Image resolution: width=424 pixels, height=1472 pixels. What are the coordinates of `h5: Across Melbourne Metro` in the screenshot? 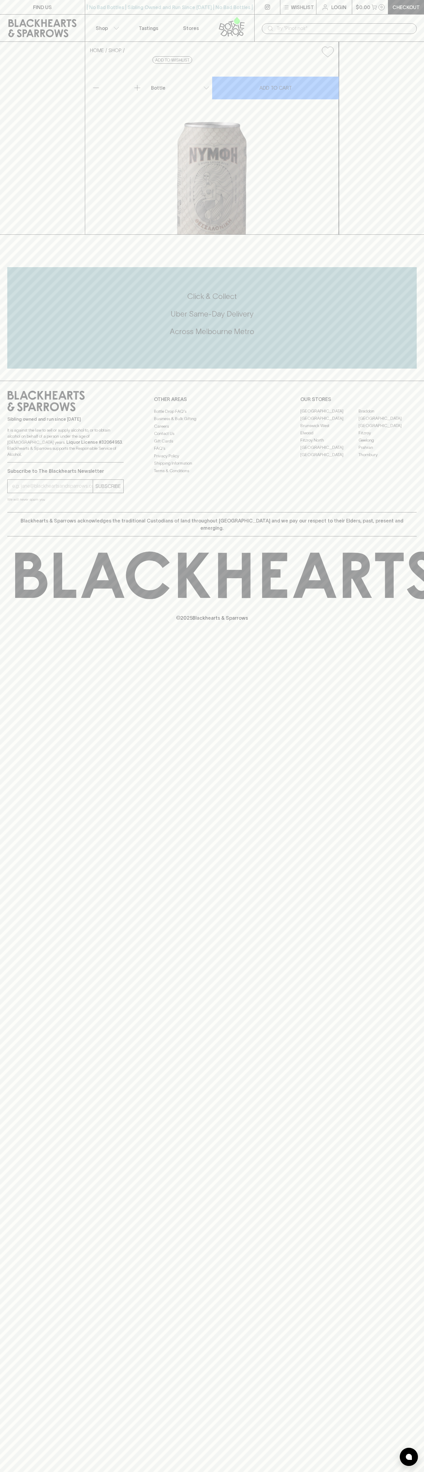 It's located at (212, 331).